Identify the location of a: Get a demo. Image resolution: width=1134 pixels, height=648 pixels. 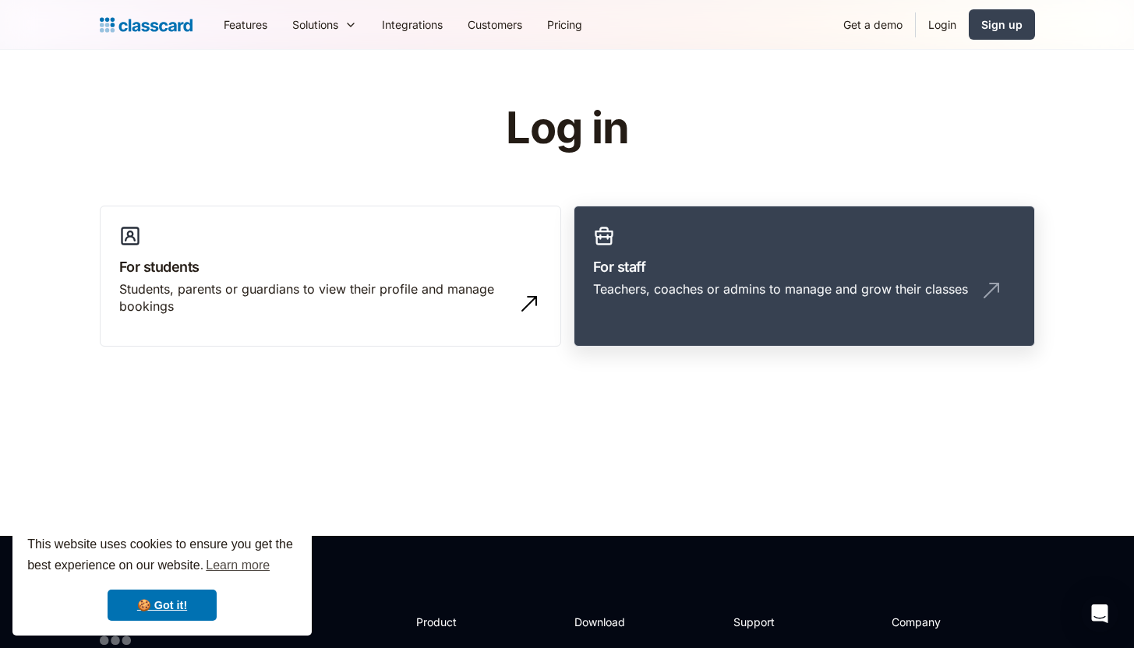
(873, 24).